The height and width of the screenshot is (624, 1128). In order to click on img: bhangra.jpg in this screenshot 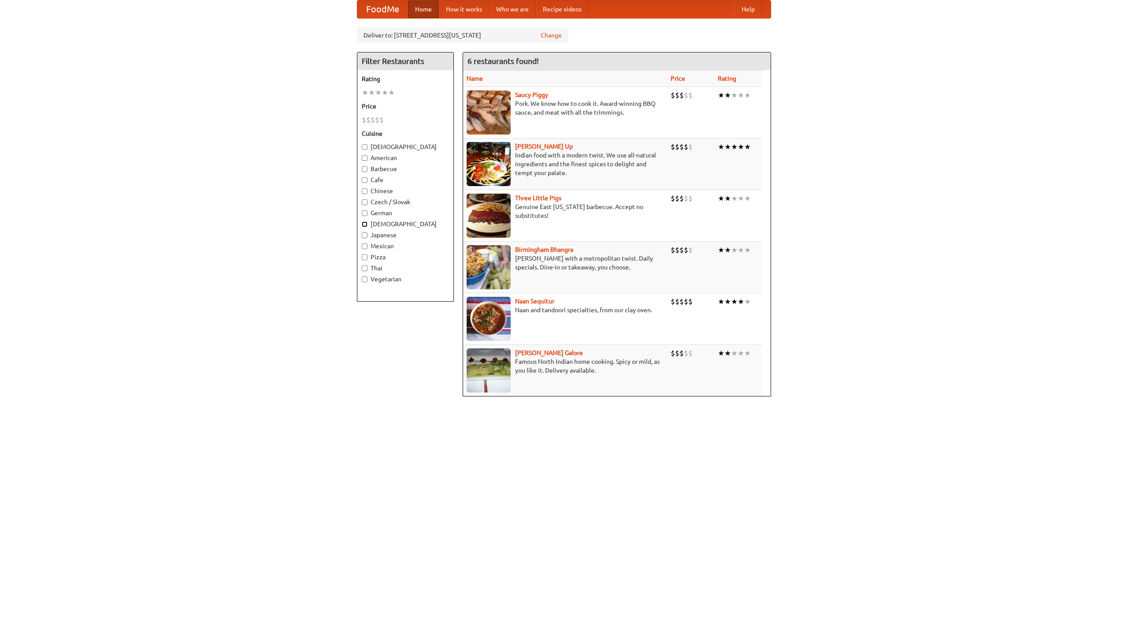, I will do `click(489, 267)`.